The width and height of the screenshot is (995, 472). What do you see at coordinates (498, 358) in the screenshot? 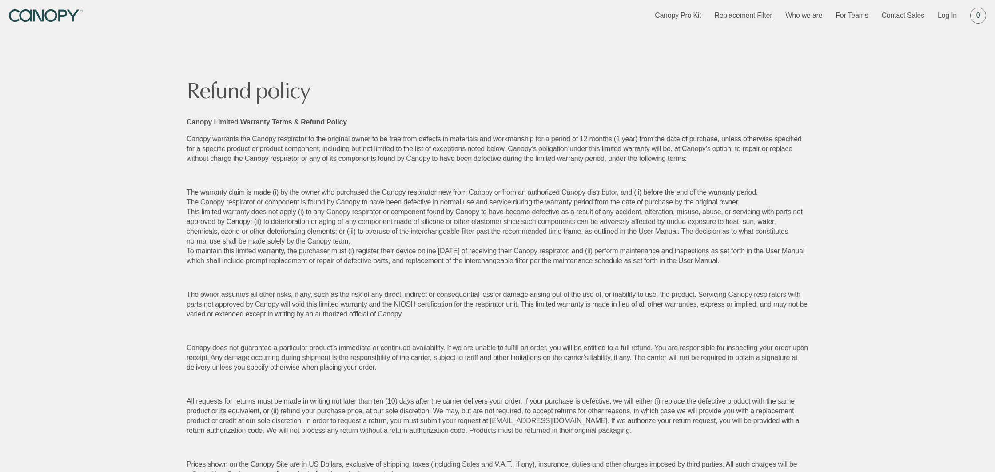
I see `p: Canopy does not guarantee a particular product’s immediate or continued availability. If we are u...` at bounding box center [498, 358].